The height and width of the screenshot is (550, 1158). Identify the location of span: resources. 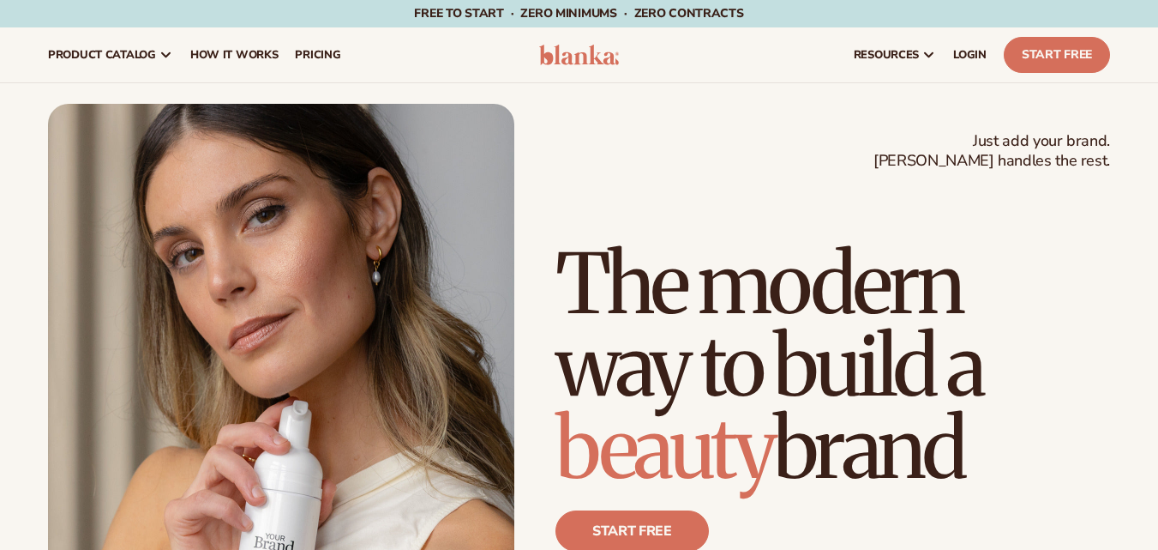
(887, 55).